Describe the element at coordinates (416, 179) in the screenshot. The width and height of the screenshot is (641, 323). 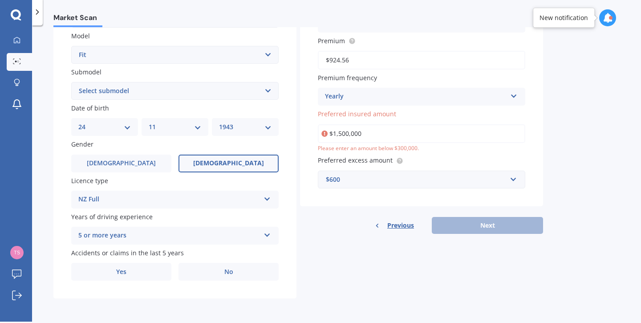
I see `div: $600` at that location.